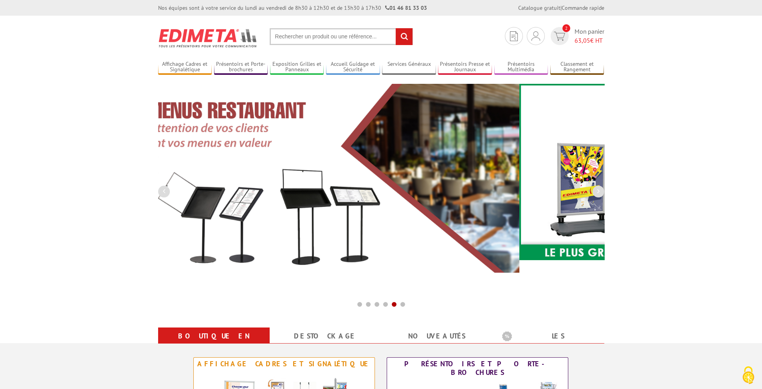  Describe the element at coordinates (437, 336) in the screenshot. I see `a: nouveautés` at that location.